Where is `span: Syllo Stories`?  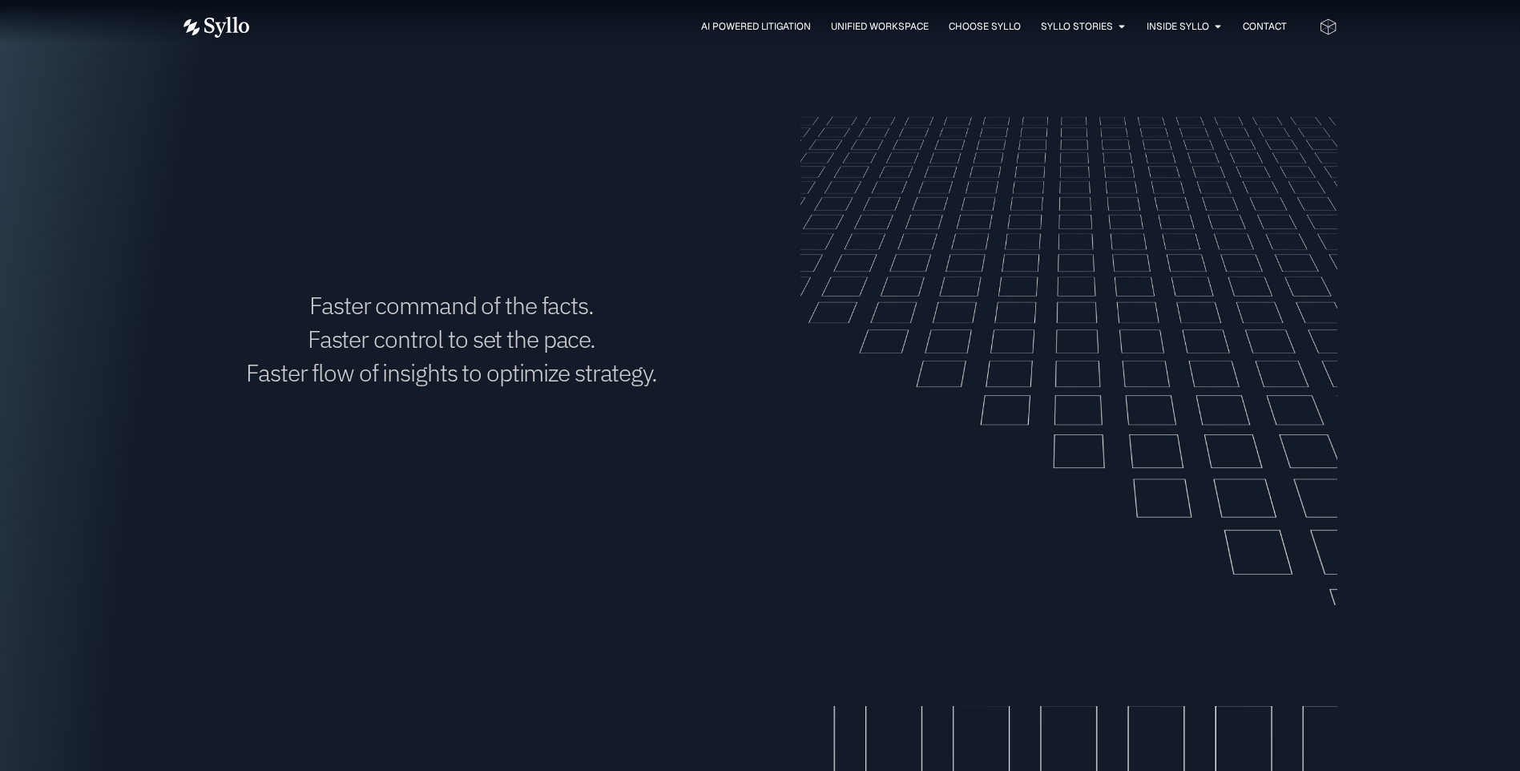 span: Syllo Stories is located at coordinates (1077, 26).